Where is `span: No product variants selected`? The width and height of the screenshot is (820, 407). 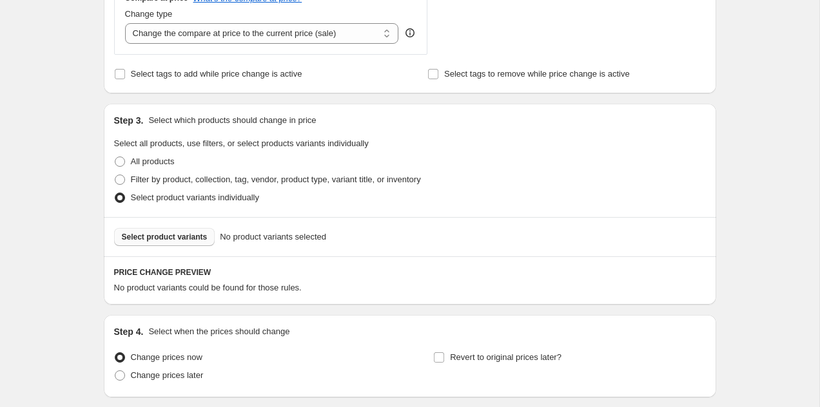 span: No product variants selected is located at coordinates (273, 237).